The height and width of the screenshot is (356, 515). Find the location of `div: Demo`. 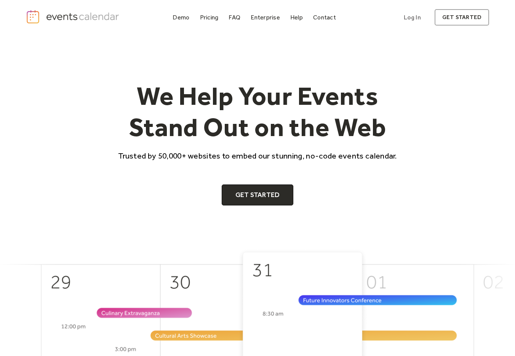

div: Demo is located at coordinates (181, 17).